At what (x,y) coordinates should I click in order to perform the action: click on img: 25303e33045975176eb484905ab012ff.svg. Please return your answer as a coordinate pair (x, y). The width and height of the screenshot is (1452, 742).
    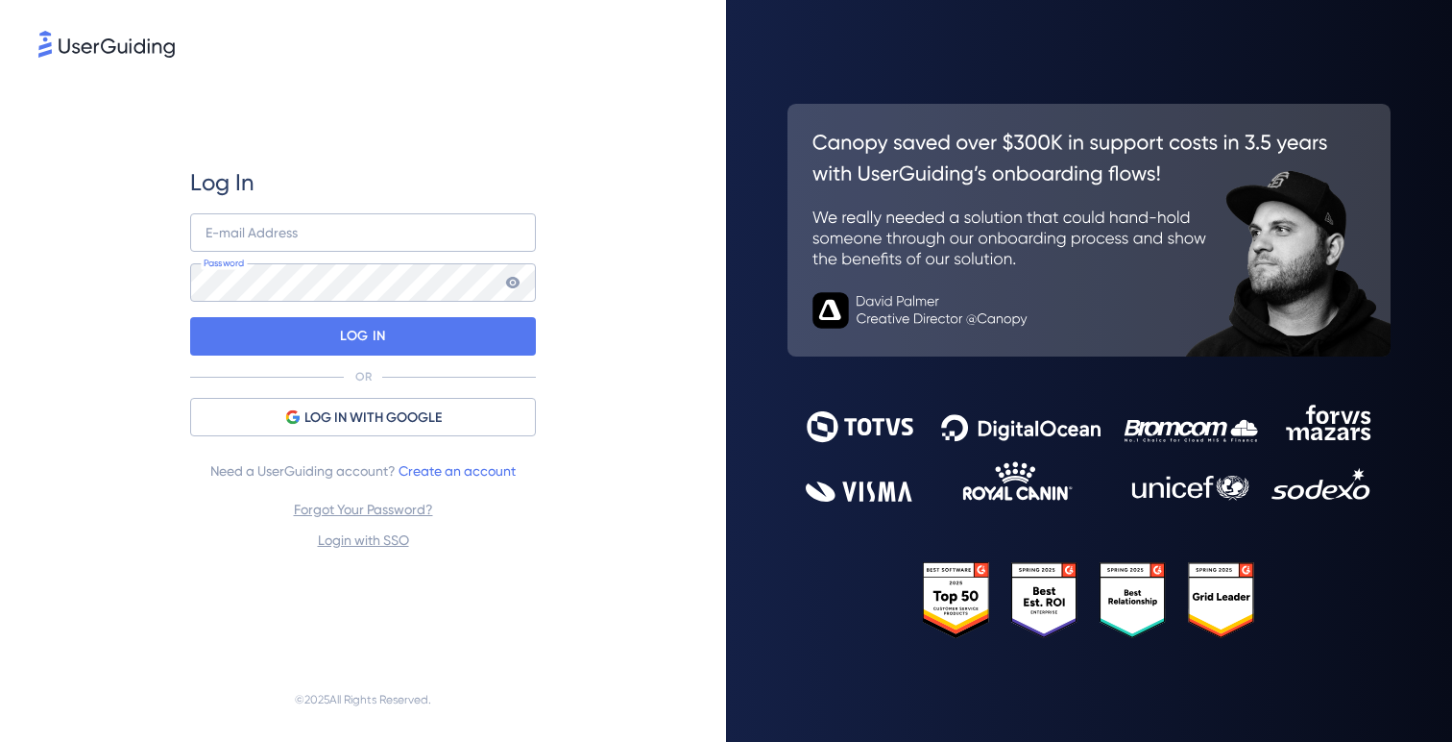
    Looking at the image, I should click on (1088, 599).